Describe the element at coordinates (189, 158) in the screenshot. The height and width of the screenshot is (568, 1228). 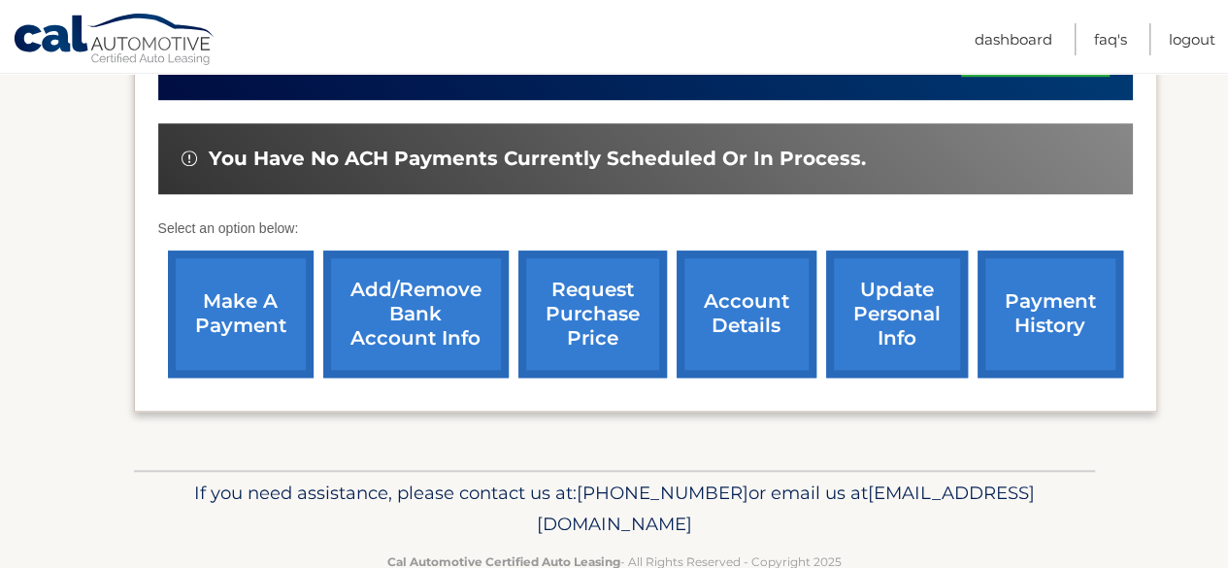
I see `img: alert-white.svg` at that location.